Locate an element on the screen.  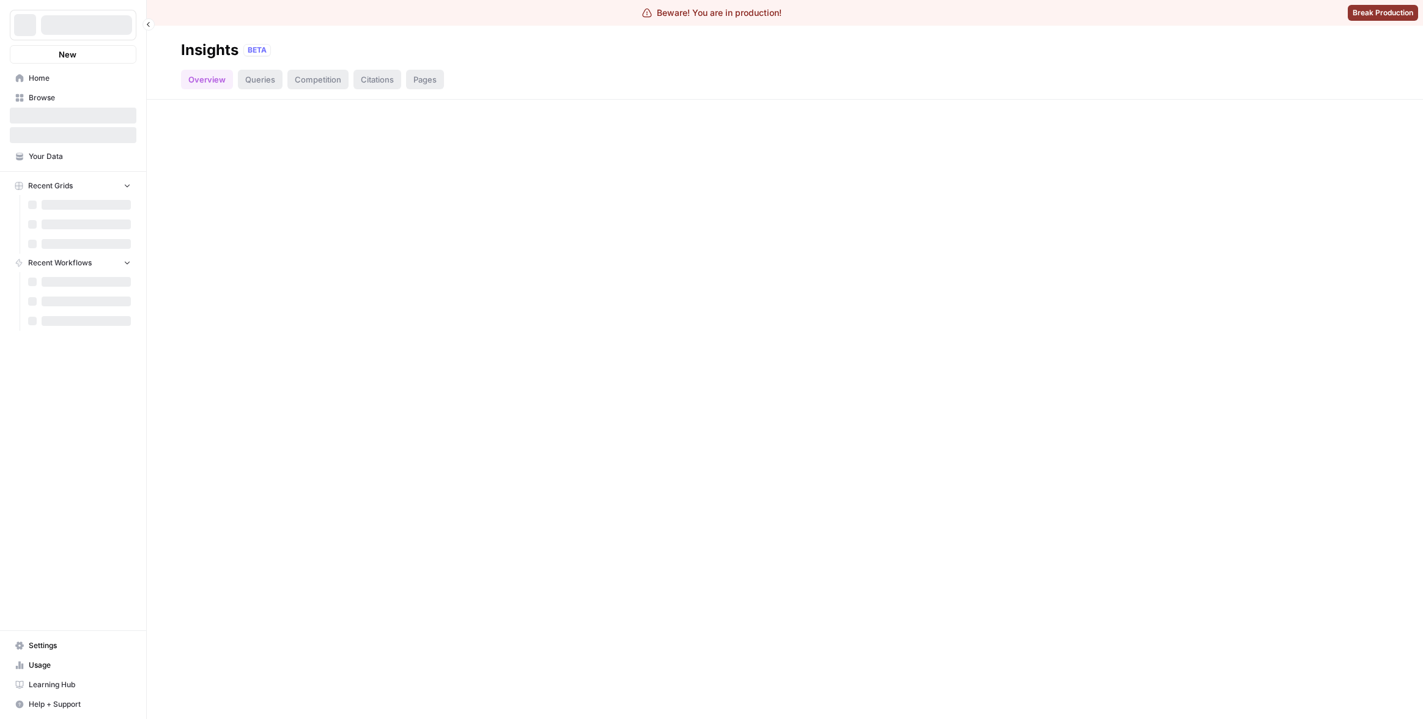
a: Home is located at coordinates (73, 78).